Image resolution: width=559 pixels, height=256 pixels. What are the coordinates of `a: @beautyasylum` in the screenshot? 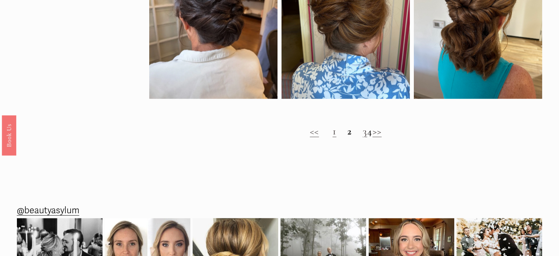 It's located at (48, 210).